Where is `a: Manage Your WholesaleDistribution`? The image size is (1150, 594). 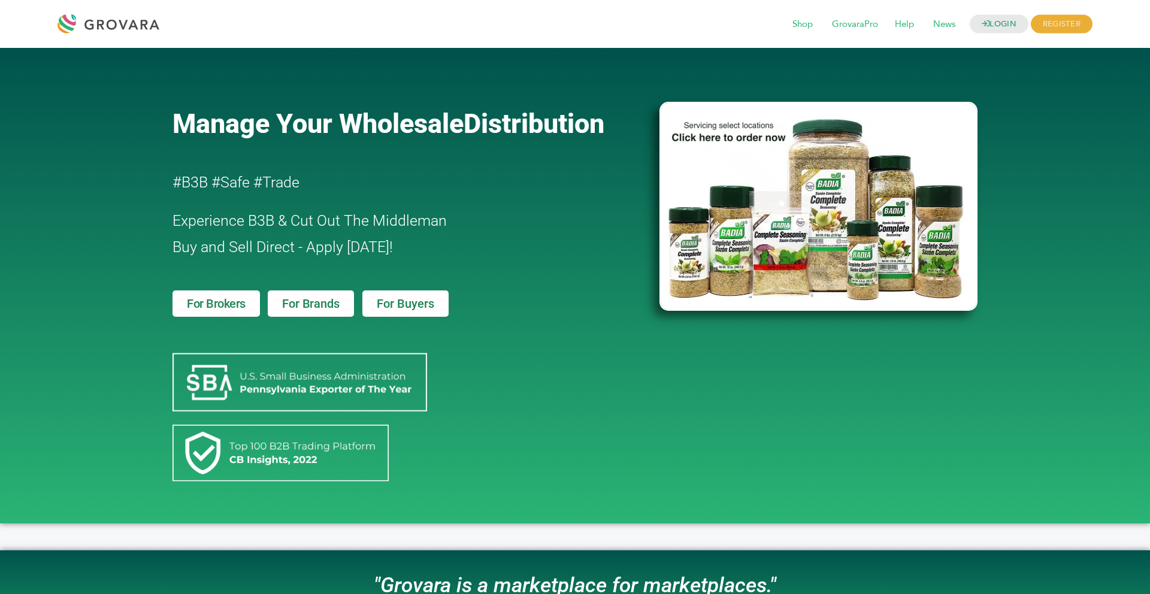
a: Manage Your WholesaleDistribution is located at coordinates (406, 123).